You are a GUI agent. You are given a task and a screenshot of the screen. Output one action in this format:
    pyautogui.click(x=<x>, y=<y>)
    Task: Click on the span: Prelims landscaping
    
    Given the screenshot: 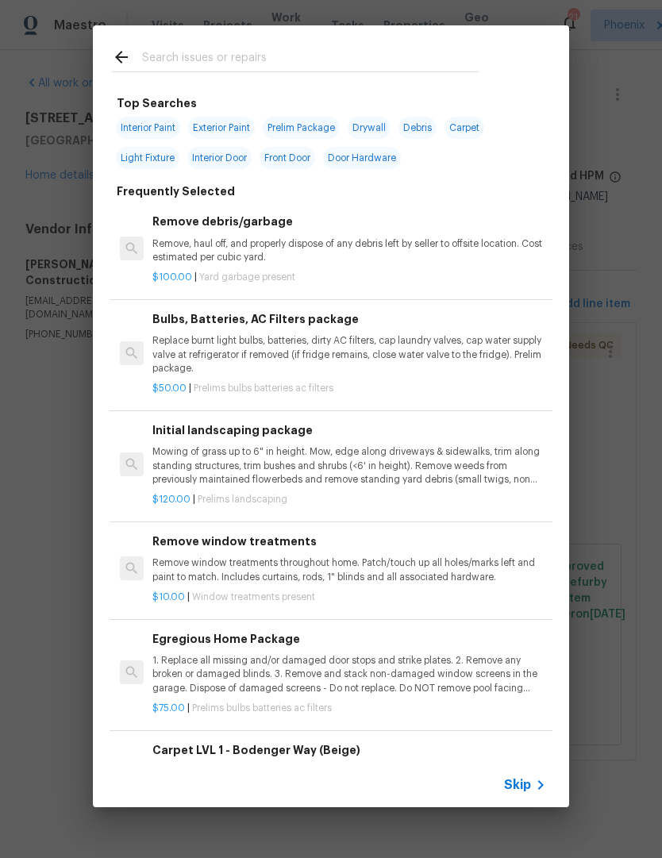 What is the action you would take?
    pyautogui.click(x=242, y=499)
    